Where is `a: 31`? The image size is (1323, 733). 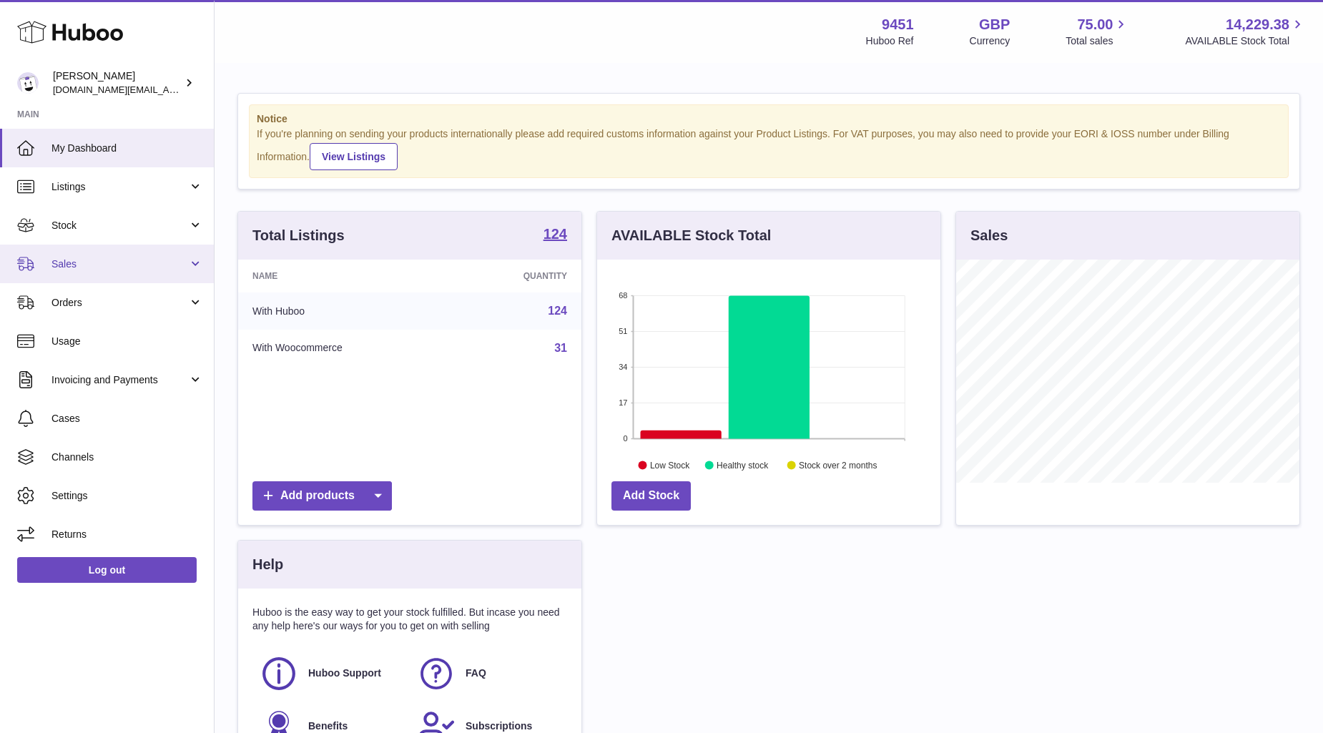 a: 31 is located at coordinates (561, 347).